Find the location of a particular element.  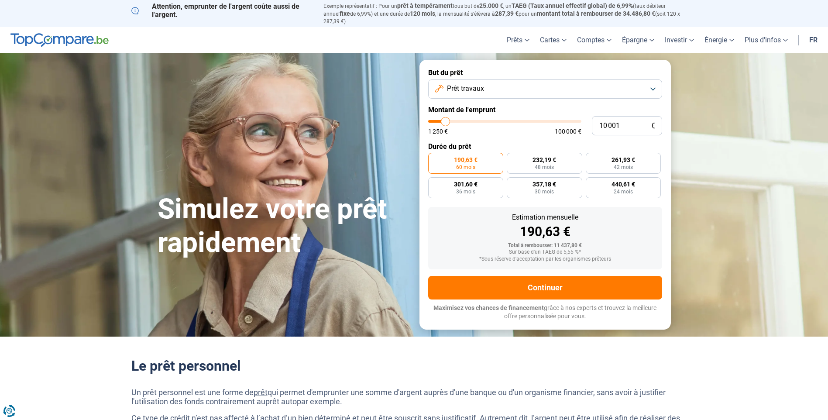

a: Épargne is located at coordinates (638, 40).